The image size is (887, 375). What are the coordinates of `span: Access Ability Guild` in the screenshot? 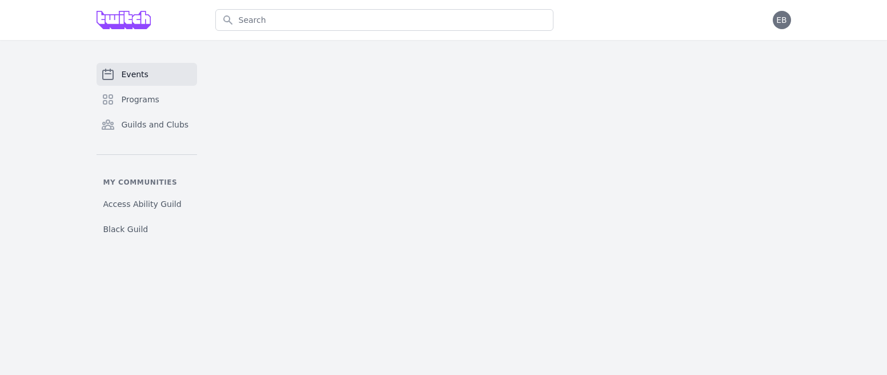 It's located at (142, 204).